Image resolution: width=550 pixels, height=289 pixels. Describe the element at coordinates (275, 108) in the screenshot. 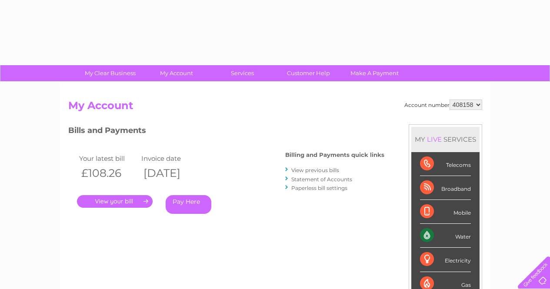

I see `h2: My Account` at that location.